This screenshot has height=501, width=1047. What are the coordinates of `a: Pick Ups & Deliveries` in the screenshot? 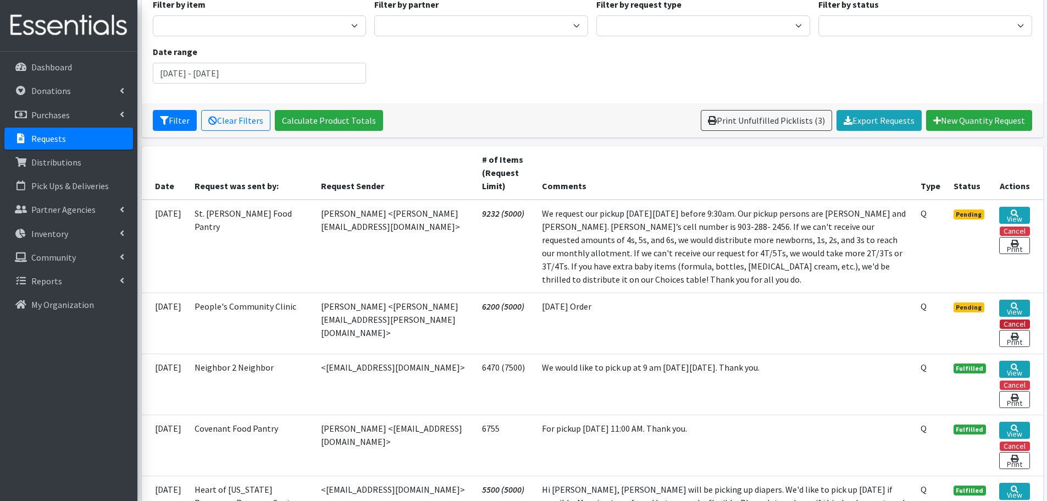 It's located at (69, 186).